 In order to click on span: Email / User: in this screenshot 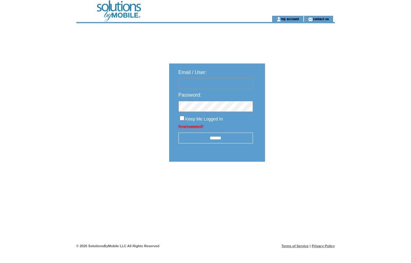, I will do `click(193, 72)`.